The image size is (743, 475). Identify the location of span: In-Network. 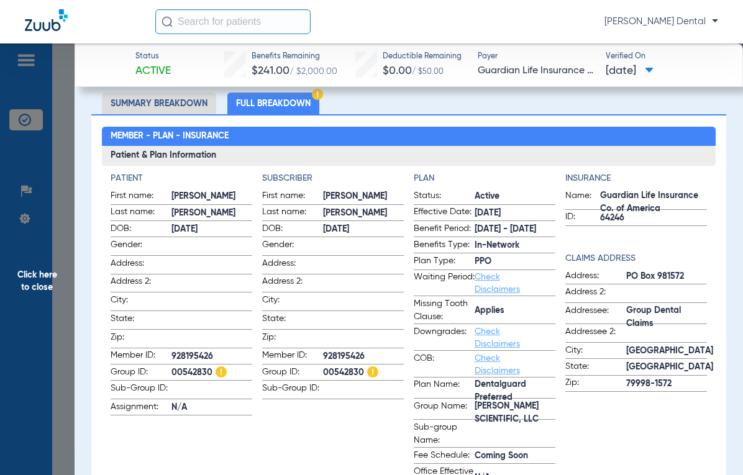
(515, 245).